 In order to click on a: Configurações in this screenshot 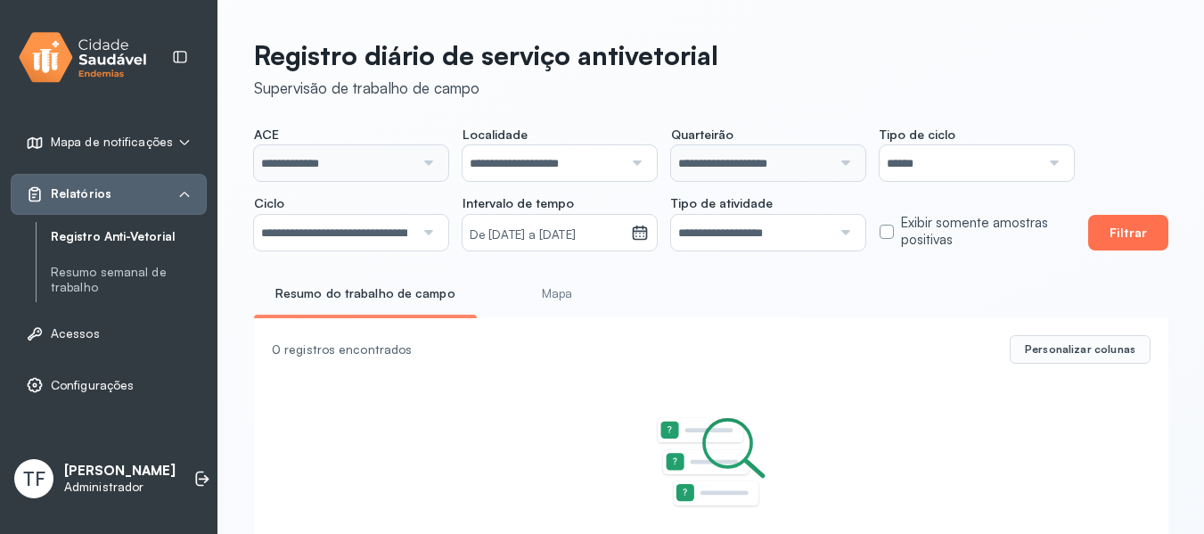, I will do `click(109, 385)`.